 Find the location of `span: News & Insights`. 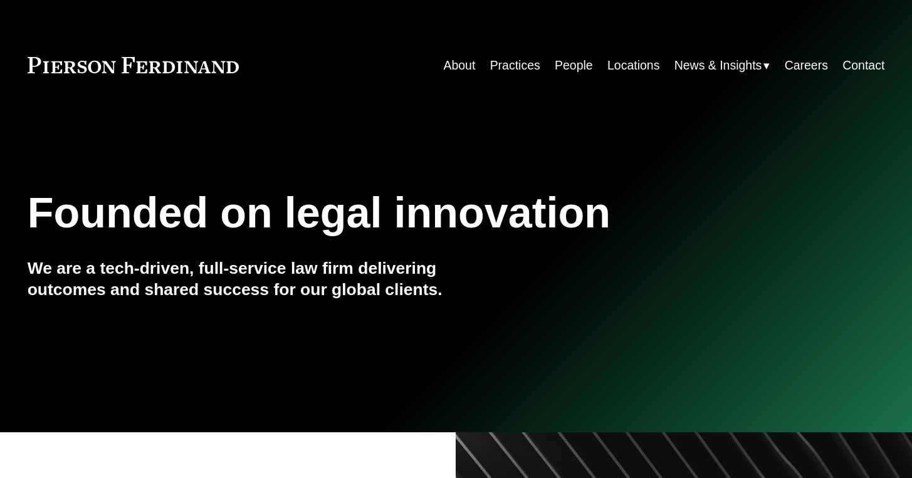

span: News & Insights is located at coordinates (718, 65).